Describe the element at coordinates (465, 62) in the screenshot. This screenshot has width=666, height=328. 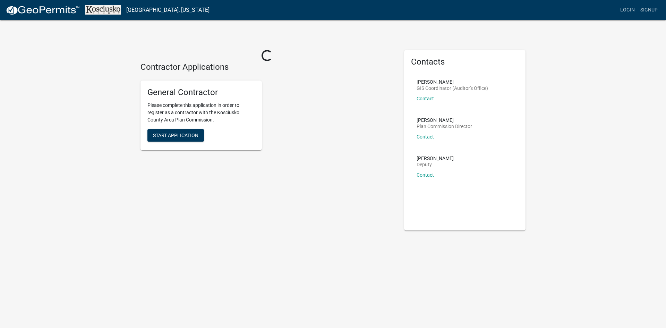
I see `h5: Contacts` at that location.